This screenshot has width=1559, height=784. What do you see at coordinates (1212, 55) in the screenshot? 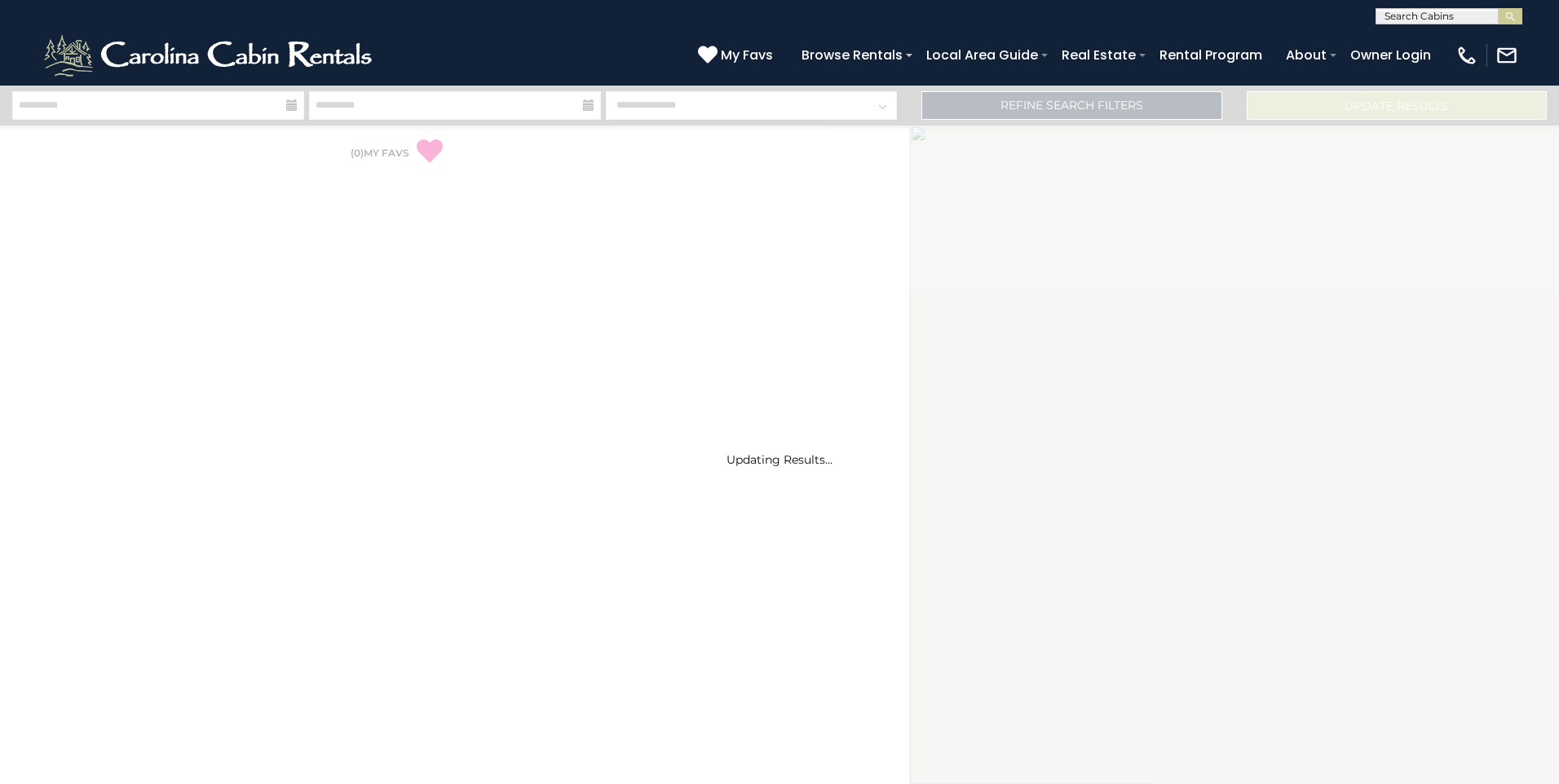
I see `a: Rental Program` at bounding box center [1212, 55].